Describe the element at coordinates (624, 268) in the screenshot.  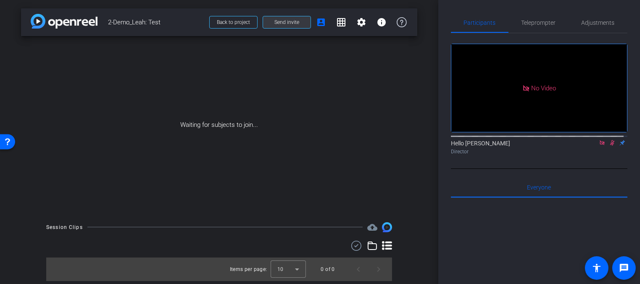
I see `mat-icon: message` at that location.